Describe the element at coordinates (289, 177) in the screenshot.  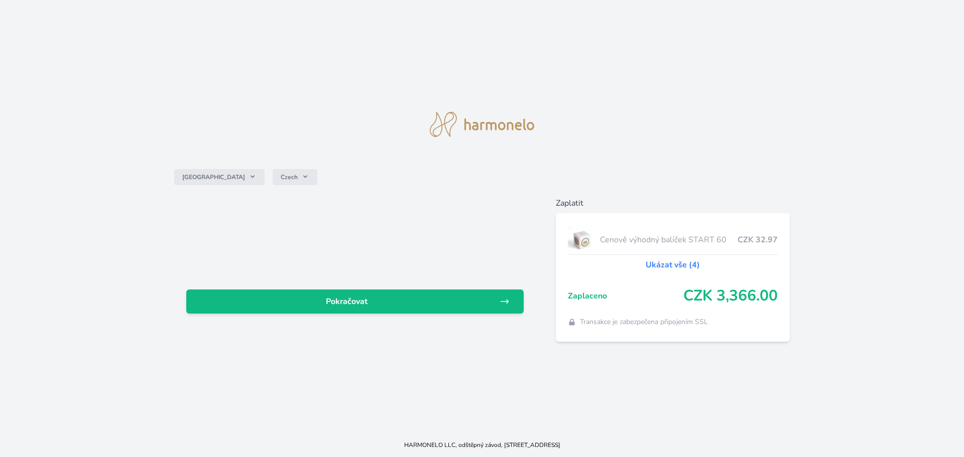
I see `span: Czech` at that location.